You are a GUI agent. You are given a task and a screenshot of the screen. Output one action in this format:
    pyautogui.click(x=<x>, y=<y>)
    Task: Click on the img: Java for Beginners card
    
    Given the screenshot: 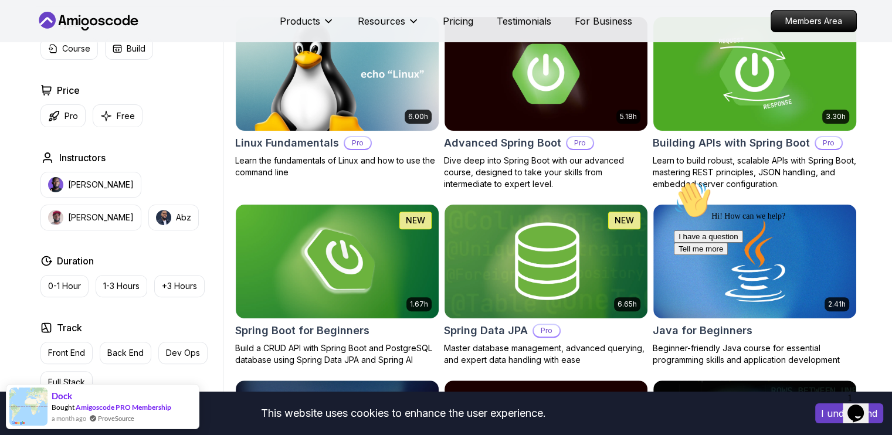 What is the action you would take?
    pyautogui.click(x=755, y=262)
    